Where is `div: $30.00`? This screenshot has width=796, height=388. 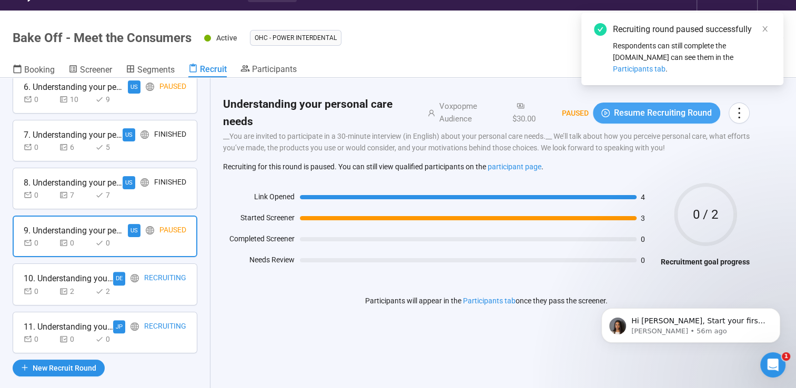 div: $30.00 is located at coordinates (528, 113).